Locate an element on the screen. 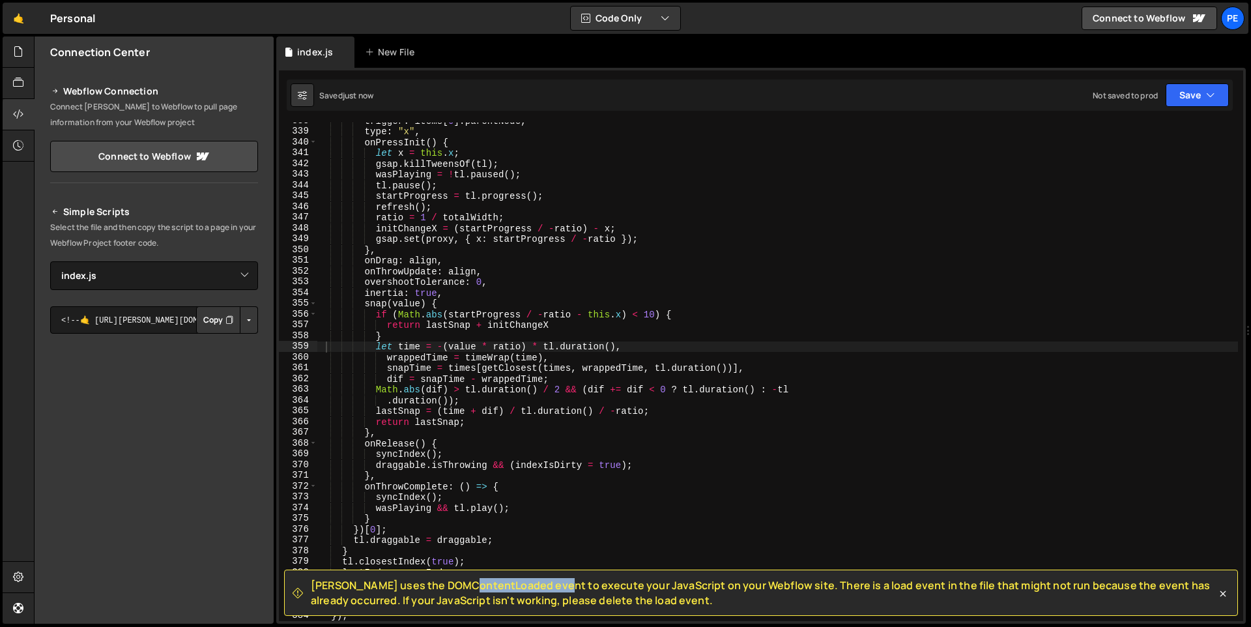 The width and height of the screenshot is (1251, 627). div: 381 is located at coordinates (298, 582).